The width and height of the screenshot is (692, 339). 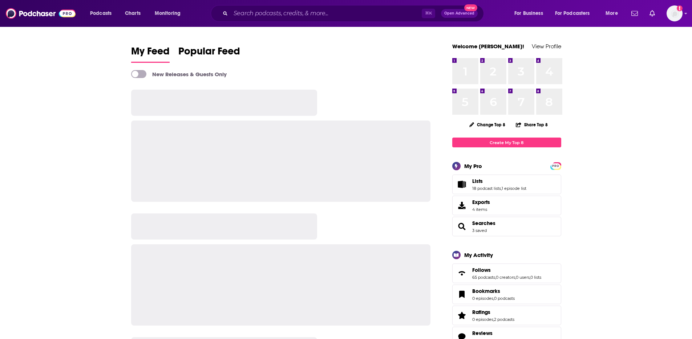 I want to click on span: Podcasts, so click(x=101, y=13).